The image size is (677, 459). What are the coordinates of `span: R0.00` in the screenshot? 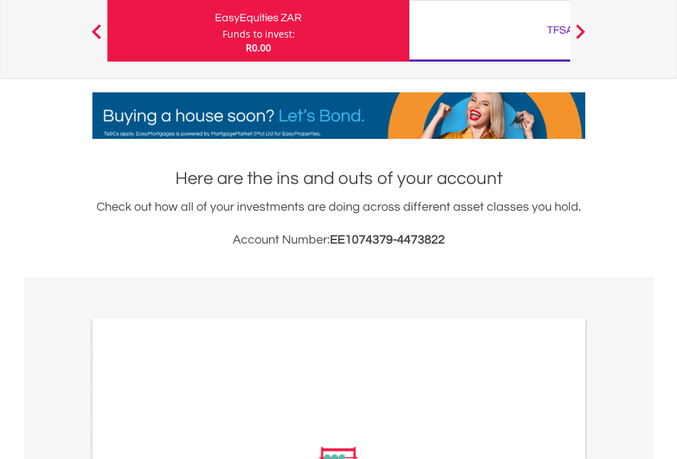 It's located at (258, 47).